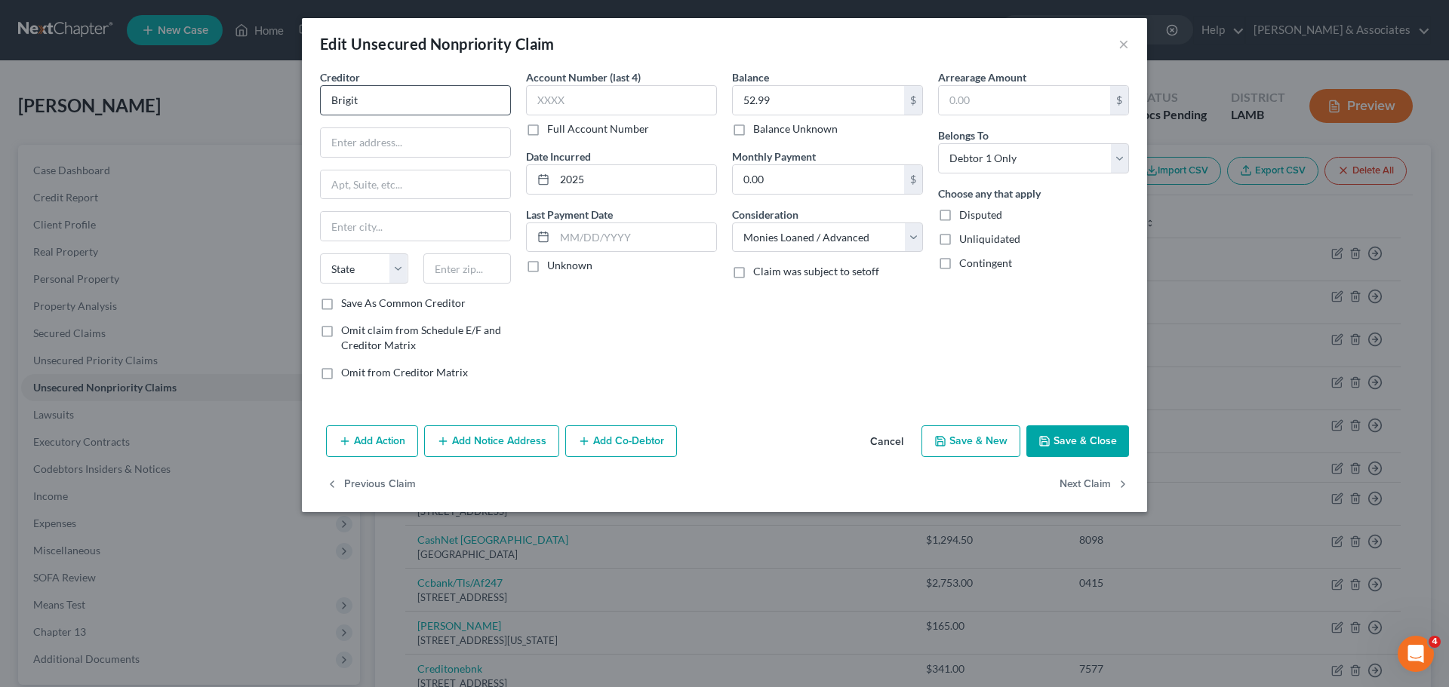 This screenshot has width=1449, height=687. What do you see at coordinates (403, 303) in the screenshot?
I see `label: Save As Common Creditor` at bounding box center [403, 303].